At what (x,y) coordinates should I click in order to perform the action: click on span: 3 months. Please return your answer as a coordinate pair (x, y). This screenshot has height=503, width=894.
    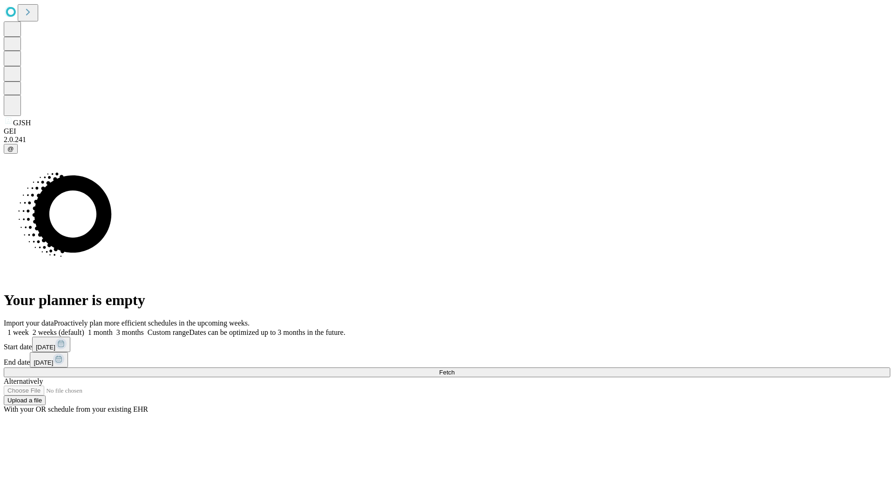
    Looking at the image, I should click on (130, 332).